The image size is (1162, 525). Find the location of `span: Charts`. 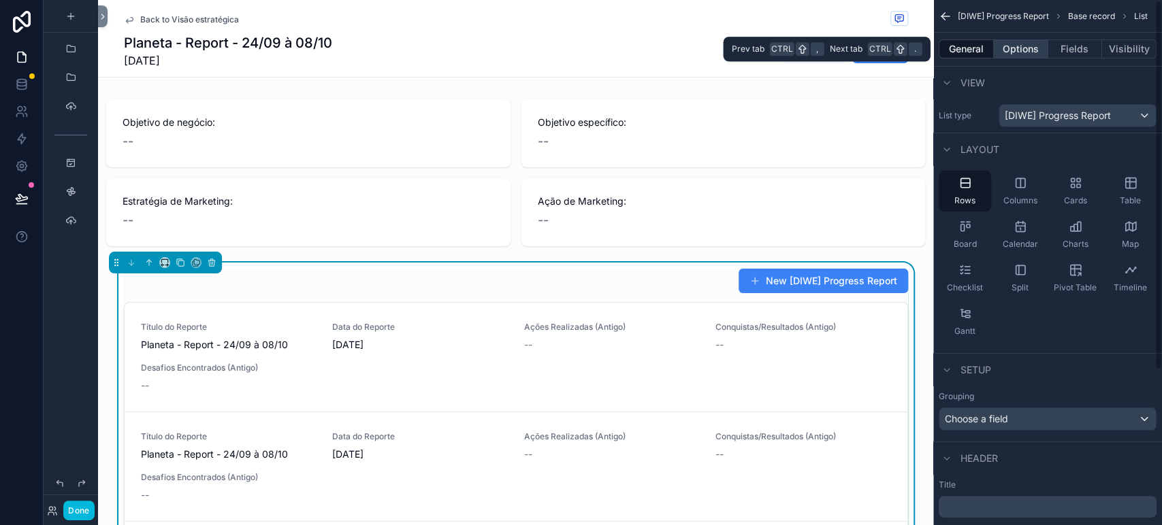

span: Charts is located at coordinates (1075, 244).